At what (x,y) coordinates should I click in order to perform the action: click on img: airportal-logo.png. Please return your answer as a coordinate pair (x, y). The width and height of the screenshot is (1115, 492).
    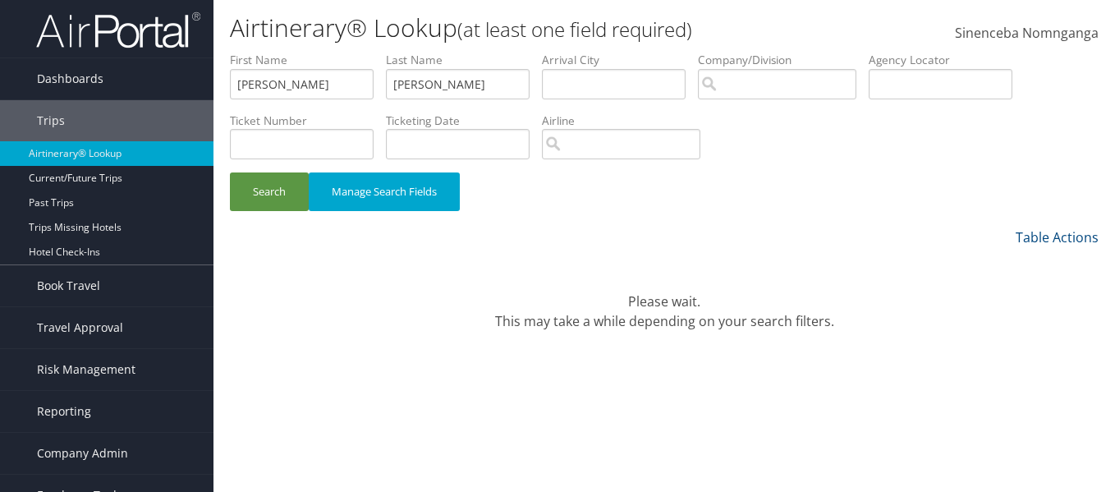
    Looking at the image, I should click on (118, 30).